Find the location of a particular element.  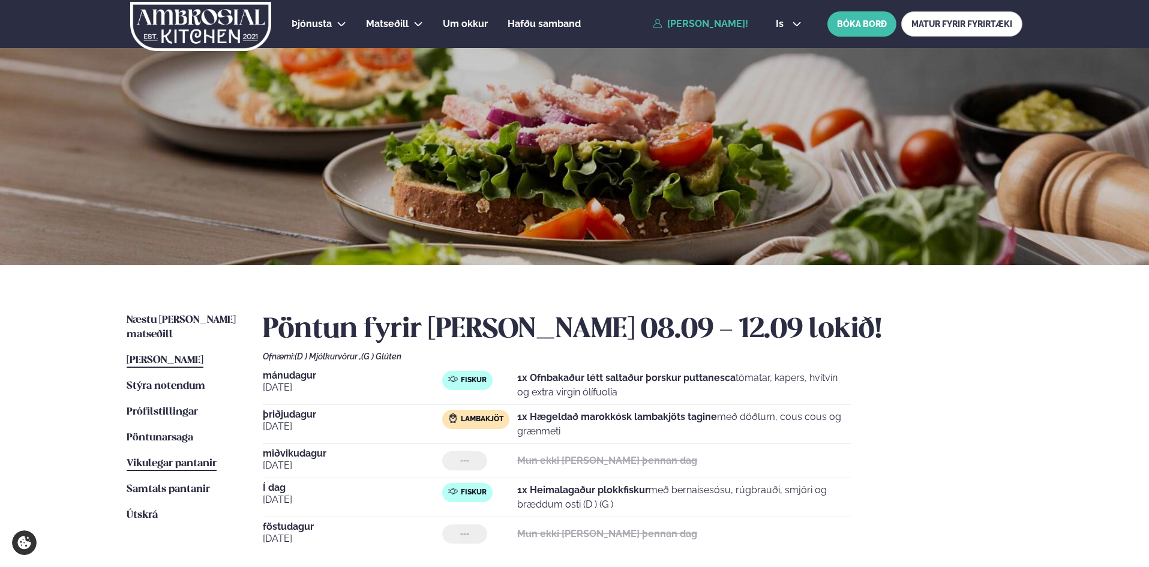

span: mánudagur is located at coordinates (352, 376).